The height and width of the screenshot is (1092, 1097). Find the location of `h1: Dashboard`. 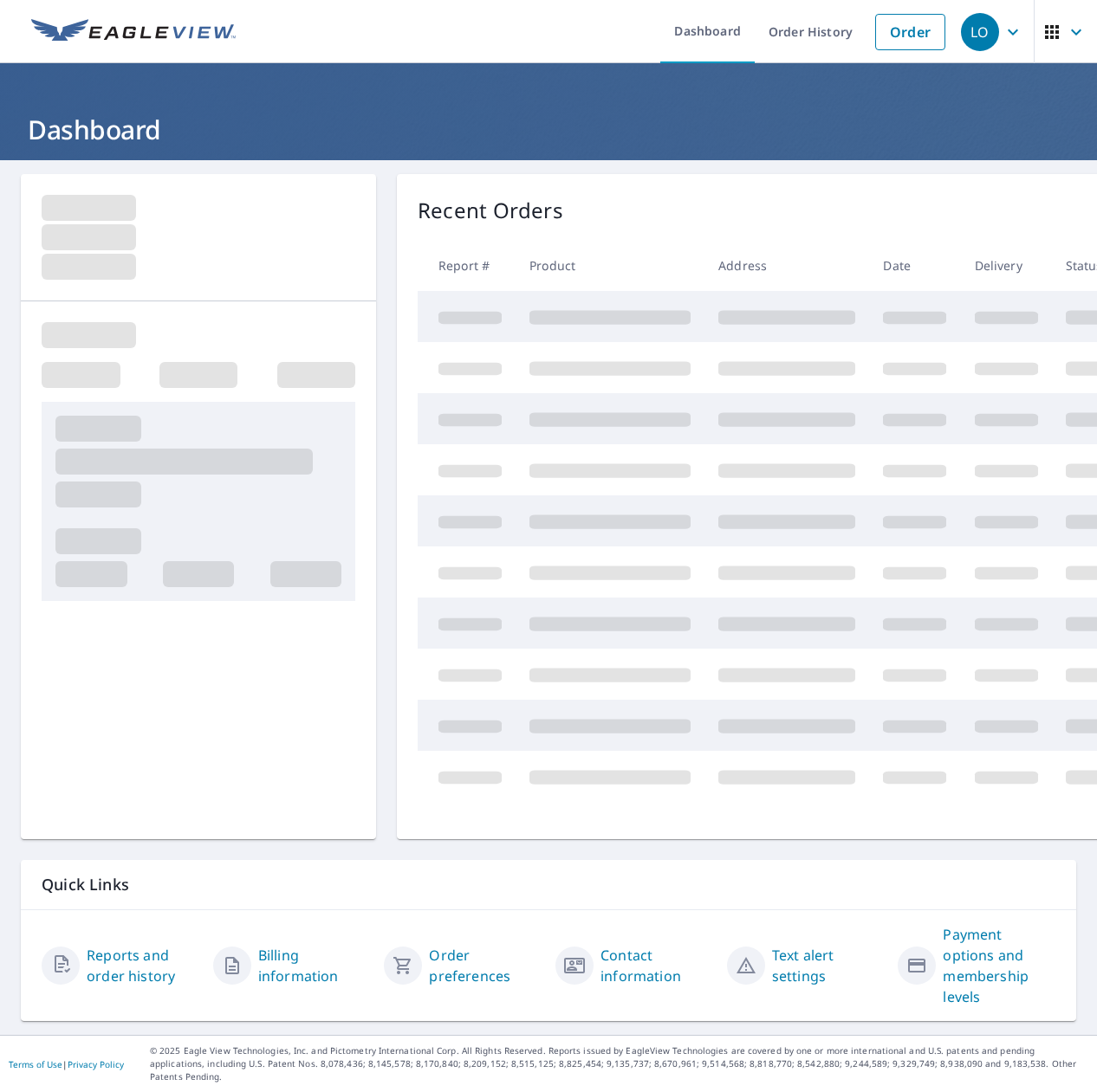

h1: Dashboard is located at coordinates (548, 129).